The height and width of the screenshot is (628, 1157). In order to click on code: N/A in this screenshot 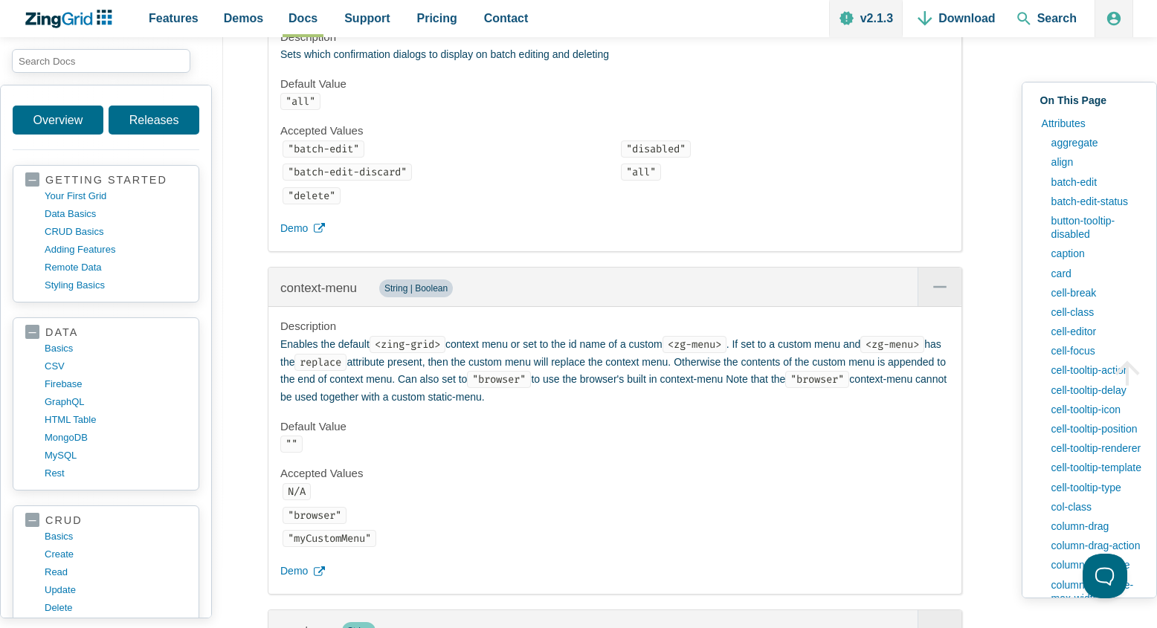, I will do `click(297, 492)`.